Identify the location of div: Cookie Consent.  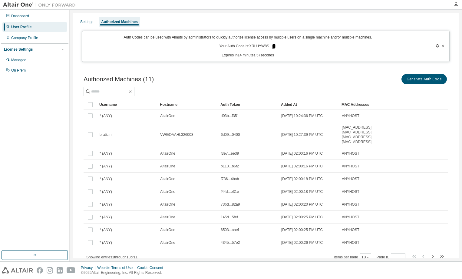
(152, 267).